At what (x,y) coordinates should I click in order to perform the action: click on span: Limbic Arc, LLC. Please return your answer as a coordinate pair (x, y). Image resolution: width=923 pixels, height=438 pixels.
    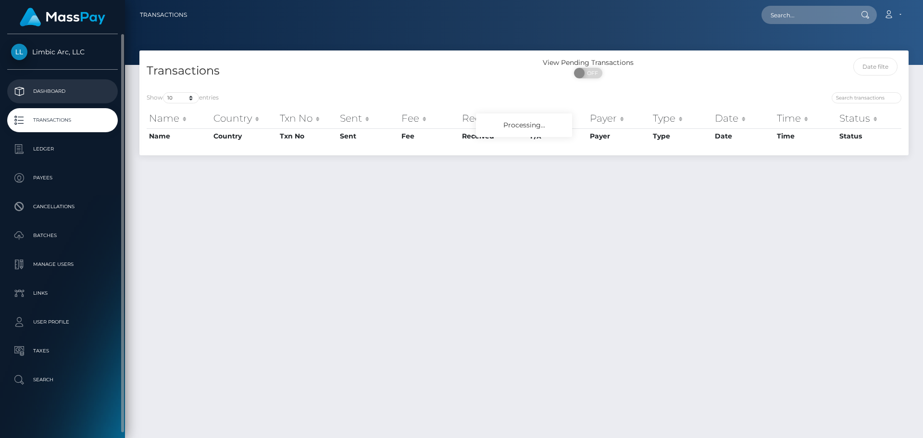
    Looking at the image, I should click on (62, 52).